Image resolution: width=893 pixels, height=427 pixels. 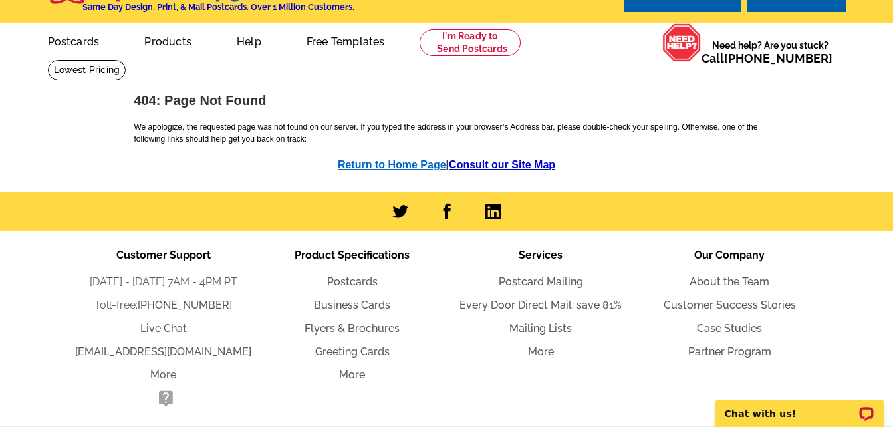 What do you see at coordinates (352, 351) in the screenshot?
I see `a: Greeting Cards` at bounding box center [352, 351].